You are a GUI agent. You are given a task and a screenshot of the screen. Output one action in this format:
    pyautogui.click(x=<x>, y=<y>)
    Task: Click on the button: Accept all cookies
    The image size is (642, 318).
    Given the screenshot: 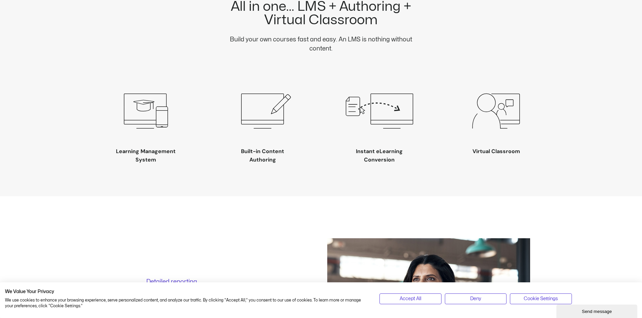 What is the action you would take?
    pyautogui.click(x=410, y=299)
    